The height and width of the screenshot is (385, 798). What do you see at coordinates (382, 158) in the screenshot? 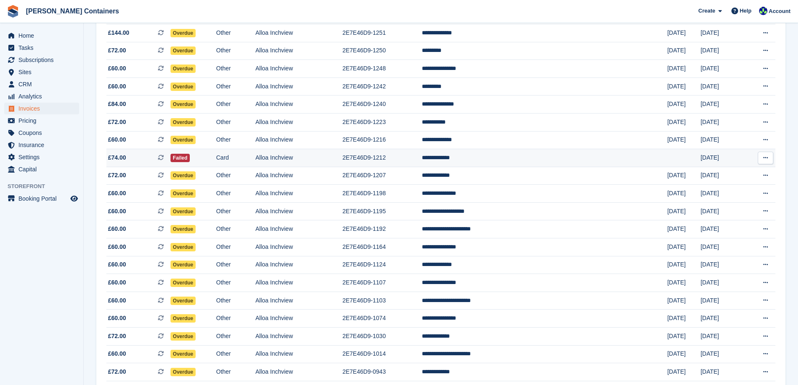
I see `td: 2E7E46D9-1212` at bounding box center [382, 158].